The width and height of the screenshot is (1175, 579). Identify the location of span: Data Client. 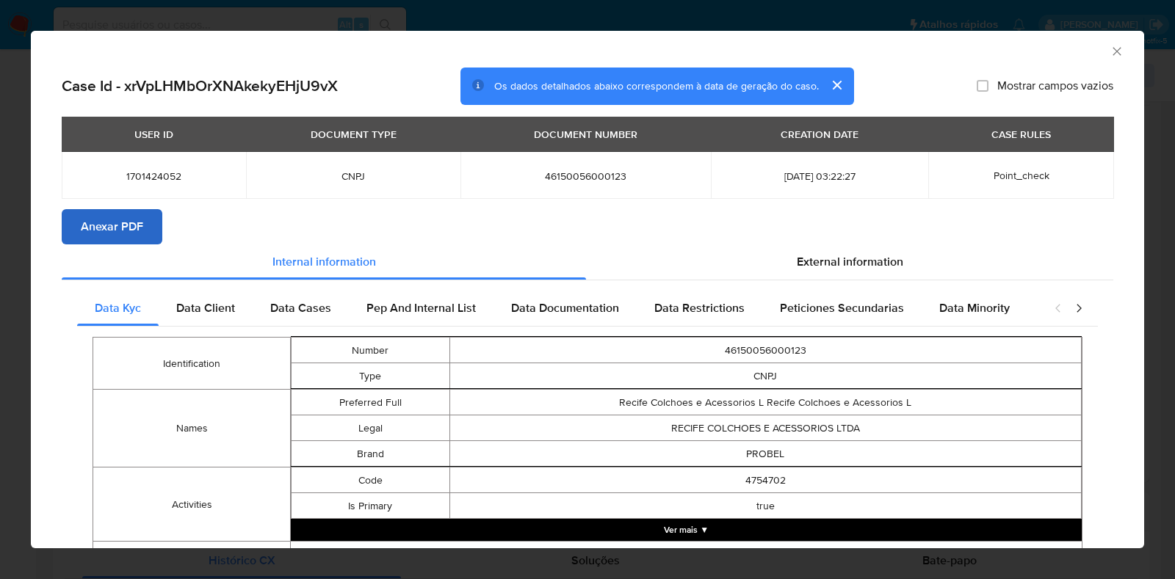
(206, 308).